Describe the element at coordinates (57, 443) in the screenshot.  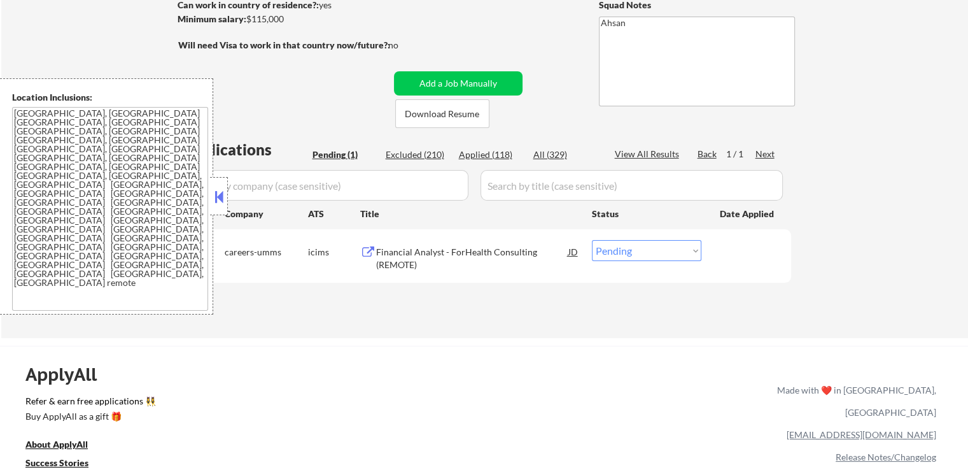
I see `u: About ApplyAll` at that location.